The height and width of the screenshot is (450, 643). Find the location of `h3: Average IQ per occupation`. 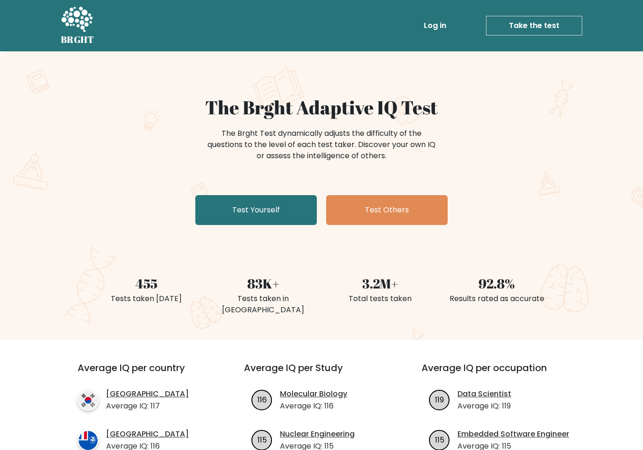

h3: Average IQ per occupation is located at coordinates (499, 374).